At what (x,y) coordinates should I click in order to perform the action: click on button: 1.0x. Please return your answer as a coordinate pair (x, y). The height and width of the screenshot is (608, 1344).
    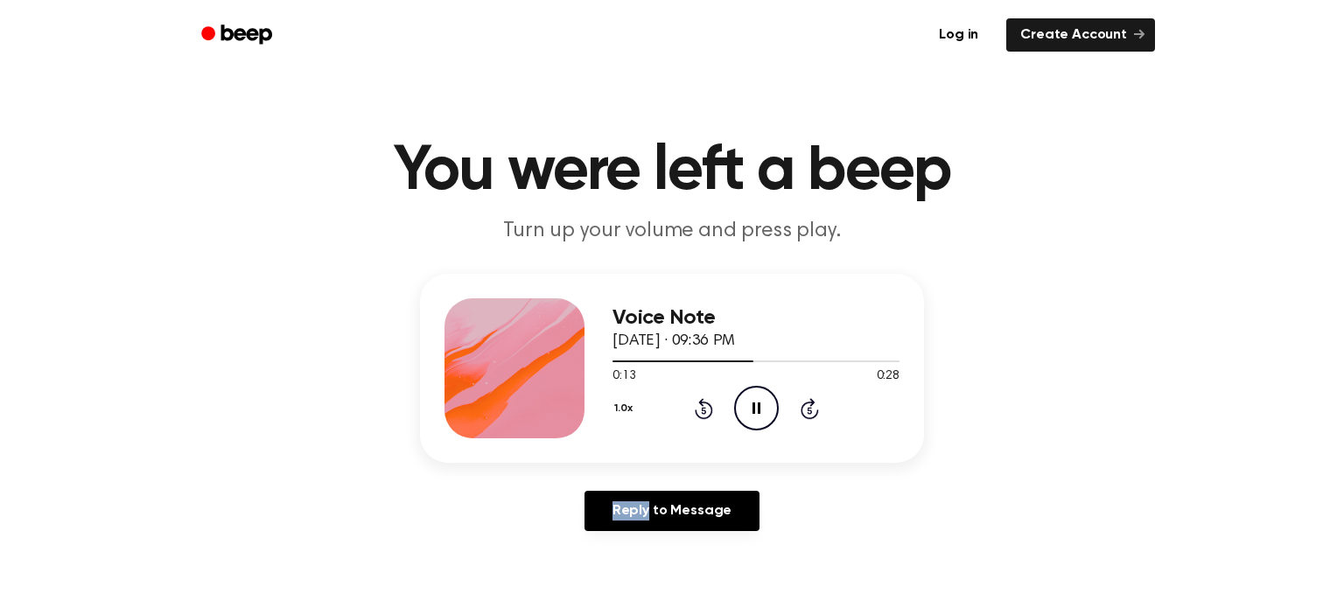
    Looking at the image, I should click on (626, 409).